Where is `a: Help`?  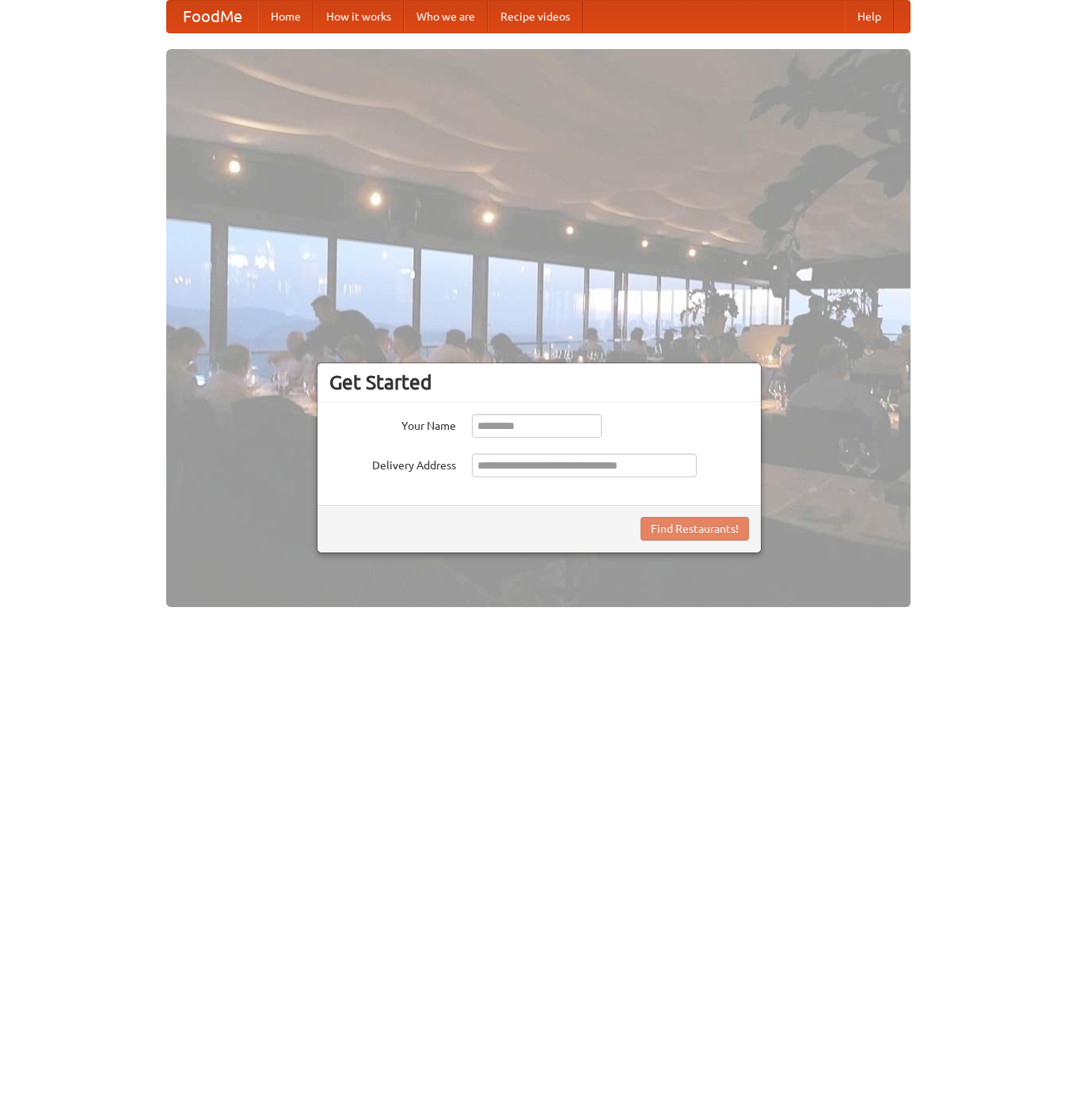 a: Help is located at coordinates (869, 17).